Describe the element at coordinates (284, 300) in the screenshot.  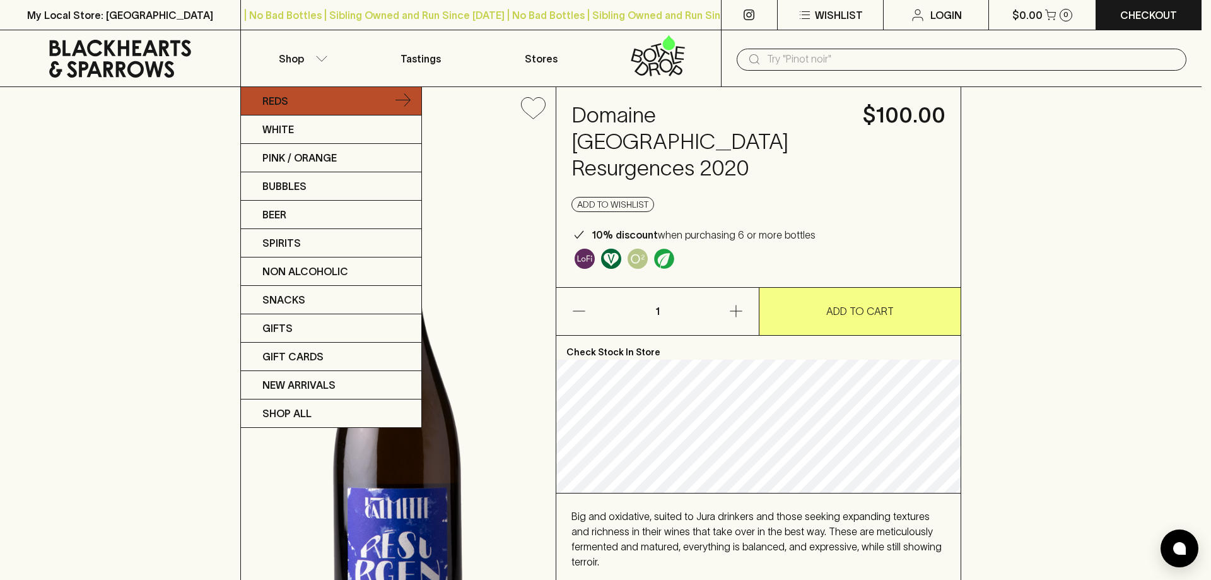
I see `p: Snacks` at that location.